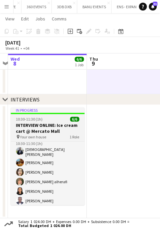  Describe the element at coordinates (47, 156) in the screenshot. I see `app-job-card: In progress10:30-11:30 (1h)6/6INTERVIEW ONLINE: Ice cream cart @ Mercato Mall Your own house1 Rol...` at that location.